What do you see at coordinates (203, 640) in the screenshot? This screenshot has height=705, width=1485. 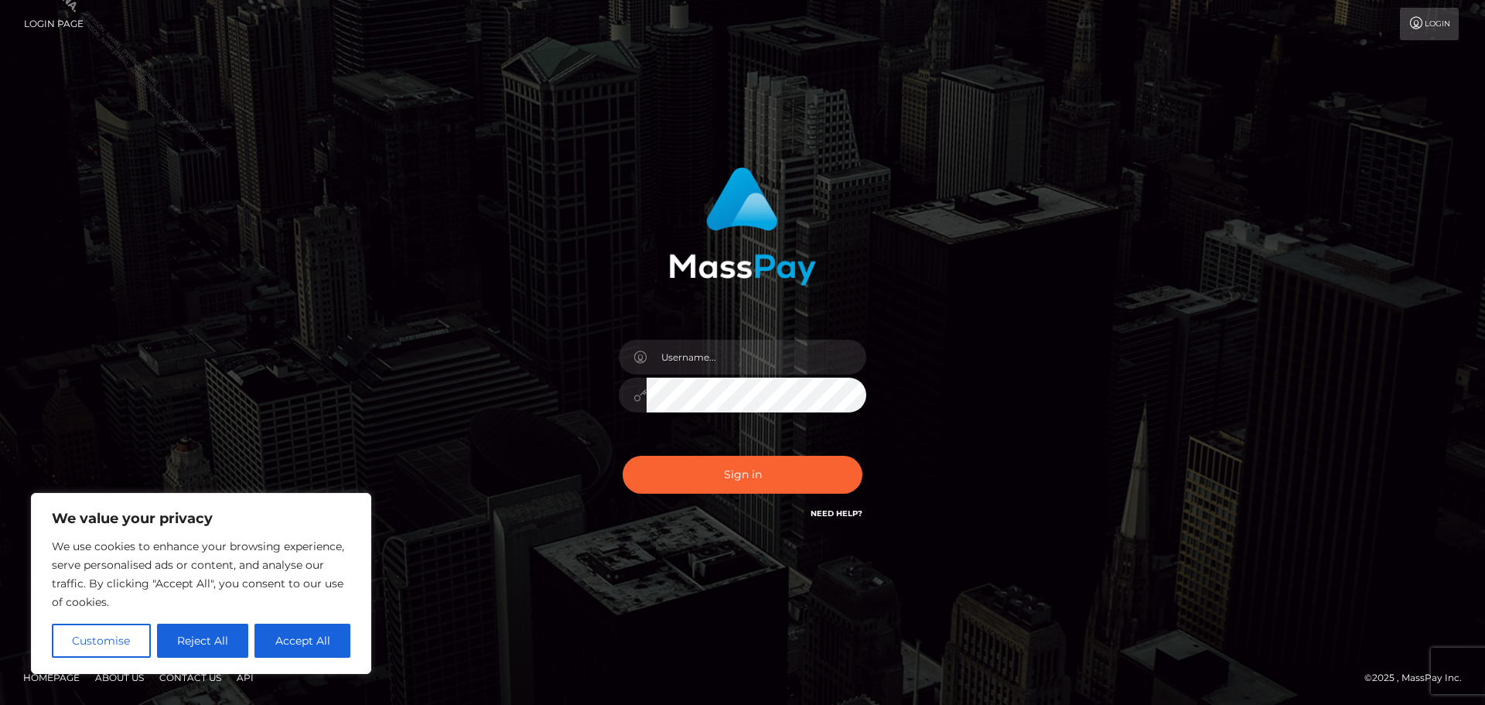 I see `button: Reject All` at bounding box center [203, 640].